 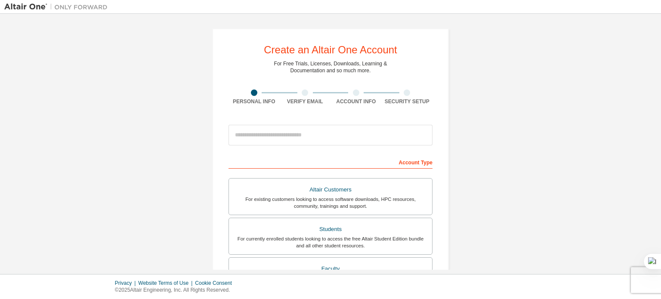 What do you see at coordinates (331, 242) in the screenshot?
I see `div: For currently enrolled students looking to access the free Altair Student Edition bundle and all ...` at bounding box center [331, 242].